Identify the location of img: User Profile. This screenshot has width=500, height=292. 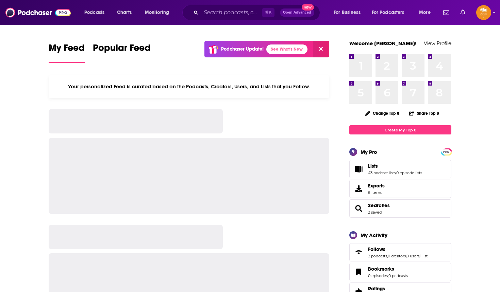
(484, 13).